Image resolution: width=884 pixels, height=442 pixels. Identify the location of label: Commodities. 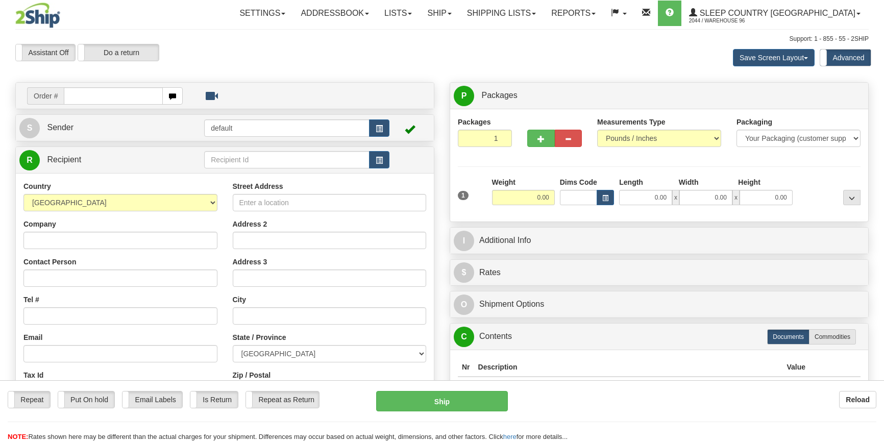
(832, 337).